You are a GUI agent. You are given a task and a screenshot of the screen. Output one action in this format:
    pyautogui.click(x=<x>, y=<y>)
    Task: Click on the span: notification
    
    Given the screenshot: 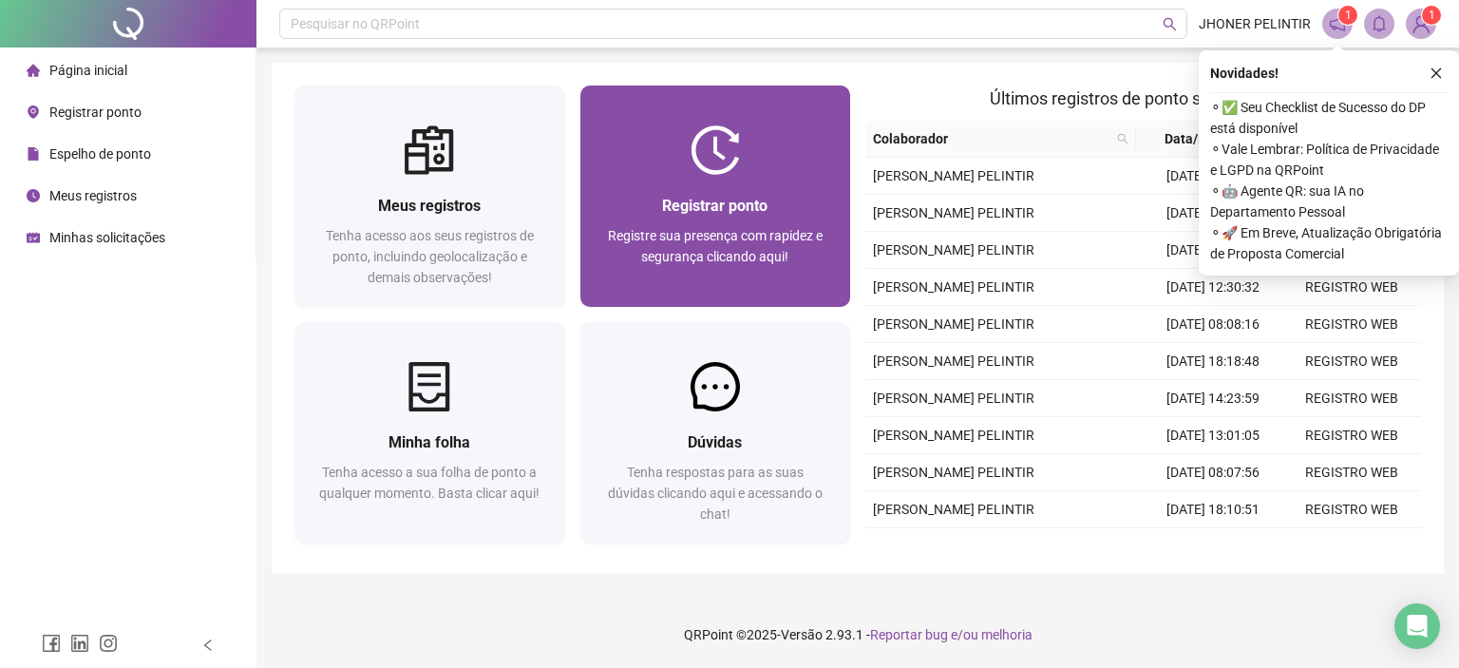 What is the action you would take?
    pyautogui.click(x=1338, y=24)
    